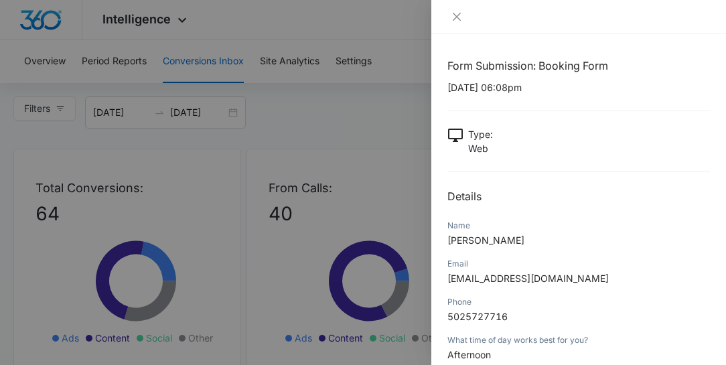 The width and height of the screenshot is (726, 365). I want to click on h2: Details, so click(579, 196).